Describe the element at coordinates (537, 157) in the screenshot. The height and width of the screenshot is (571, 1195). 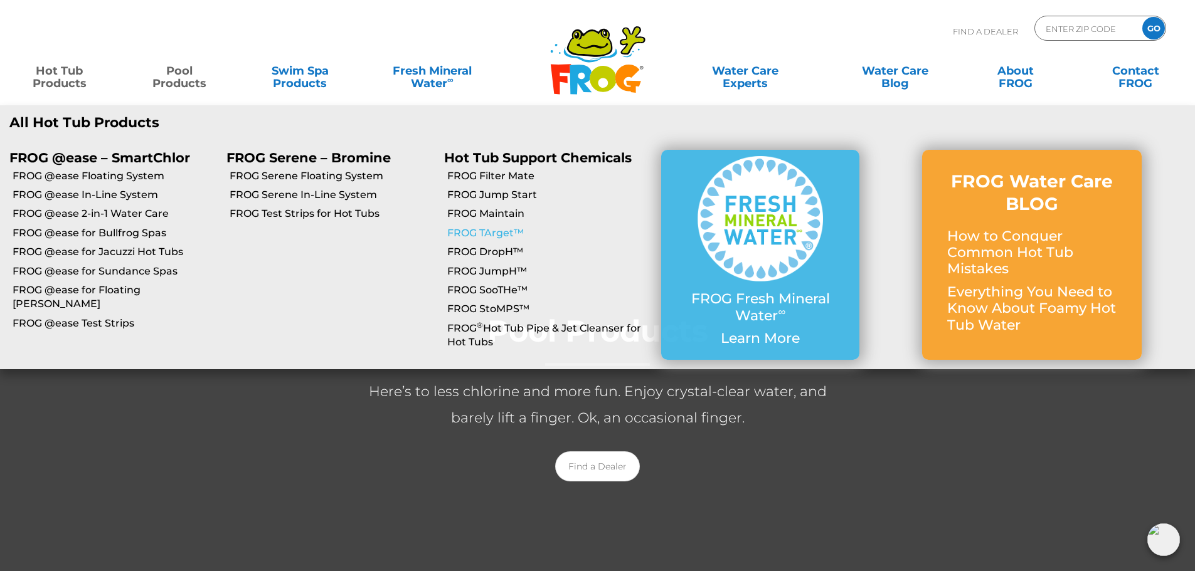
I see `a: Hot Tub Support Chemicals` at that location.